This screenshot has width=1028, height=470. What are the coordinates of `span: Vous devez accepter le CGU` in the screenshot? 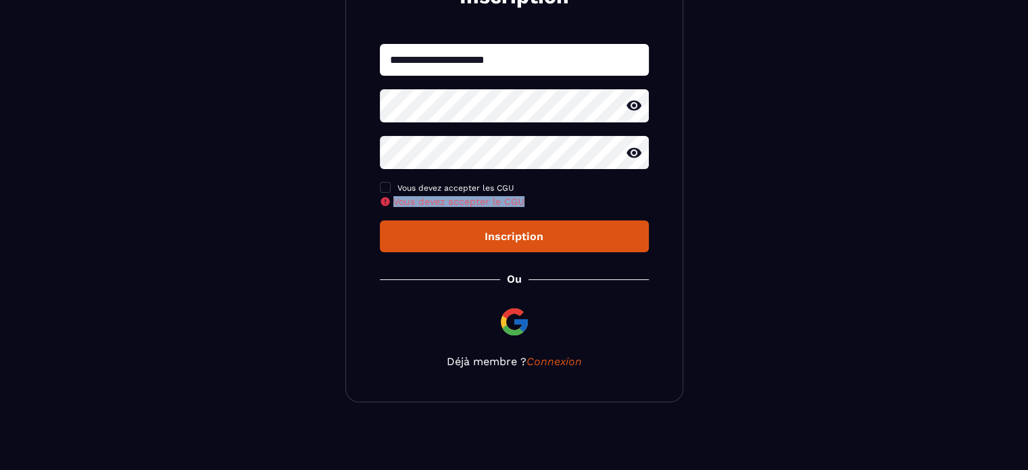 It's located at (459, 201).